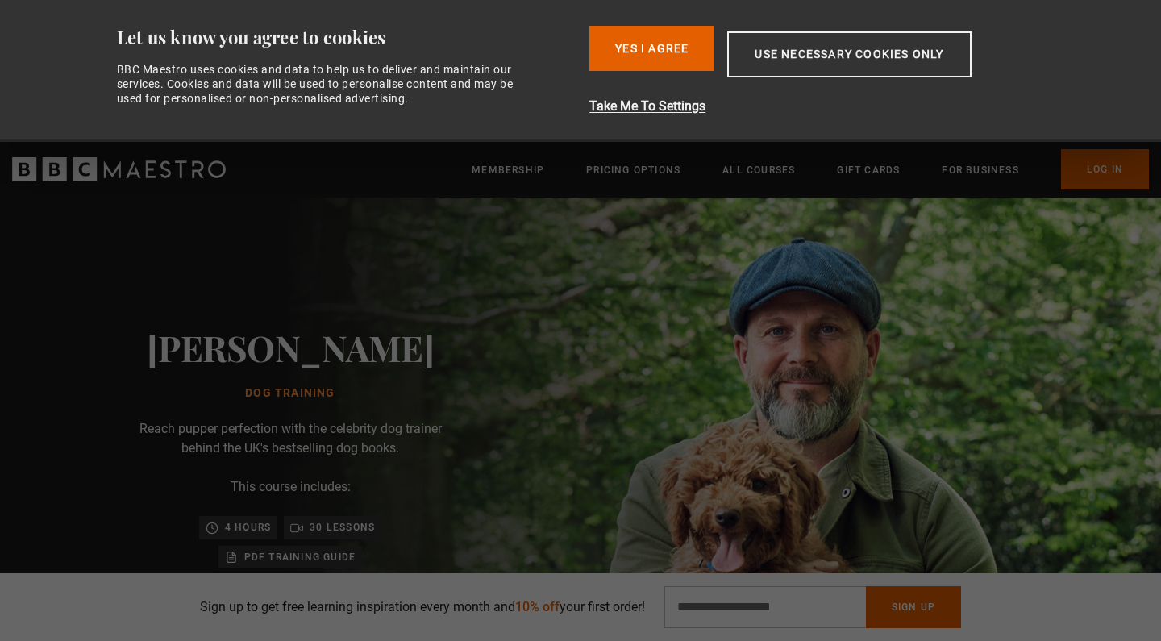  I want to click on button: Use necessary cookies only, so click(849, 54).